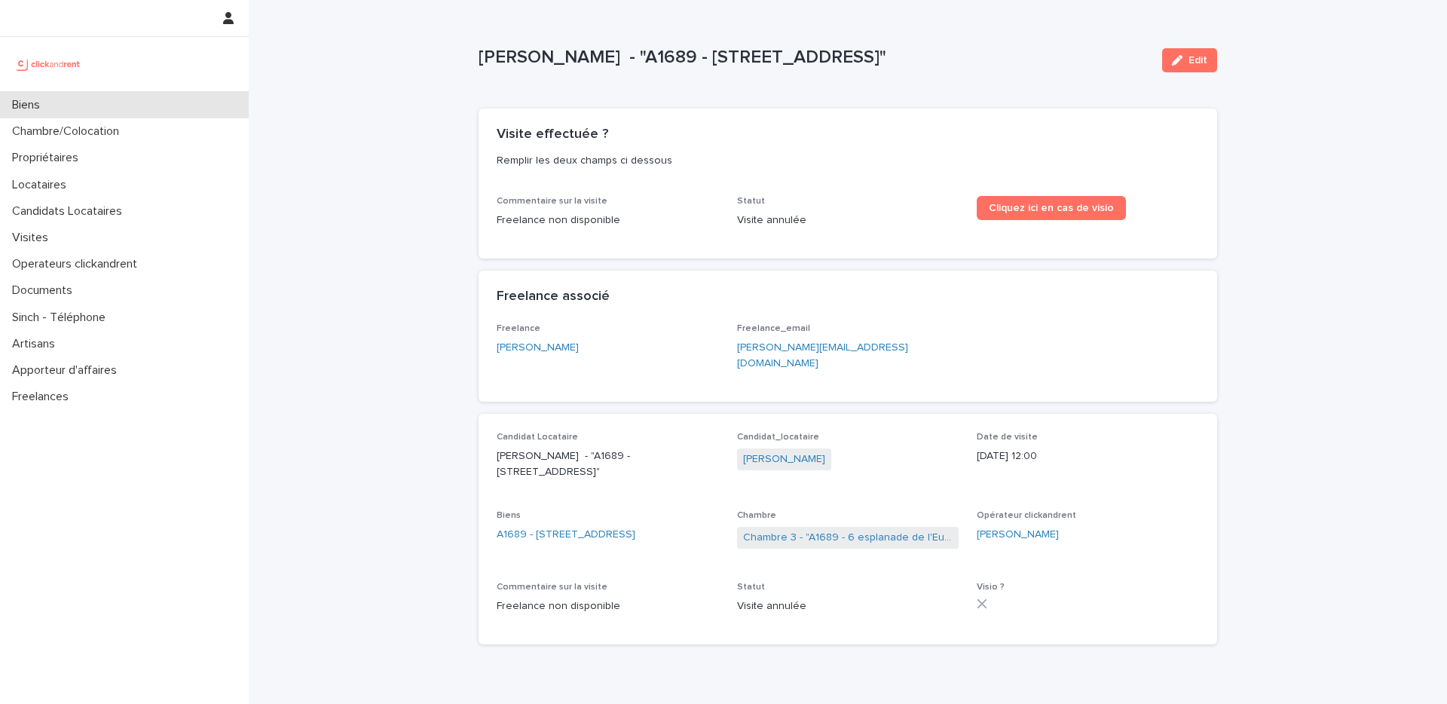  What do you see at coordinates (70, 211) in the screenshot?
I see `p: Candidats Locataires` at bounding box center [70, 211].